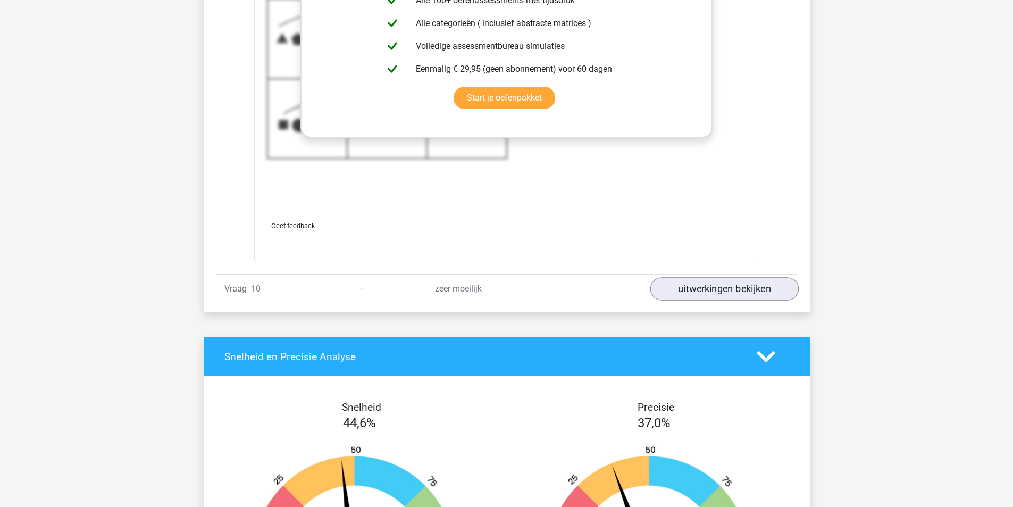  What do you see at coordinates (360, 423) in the screenshot?
I see `span: 44,6%` at bounding box center [360, 423].